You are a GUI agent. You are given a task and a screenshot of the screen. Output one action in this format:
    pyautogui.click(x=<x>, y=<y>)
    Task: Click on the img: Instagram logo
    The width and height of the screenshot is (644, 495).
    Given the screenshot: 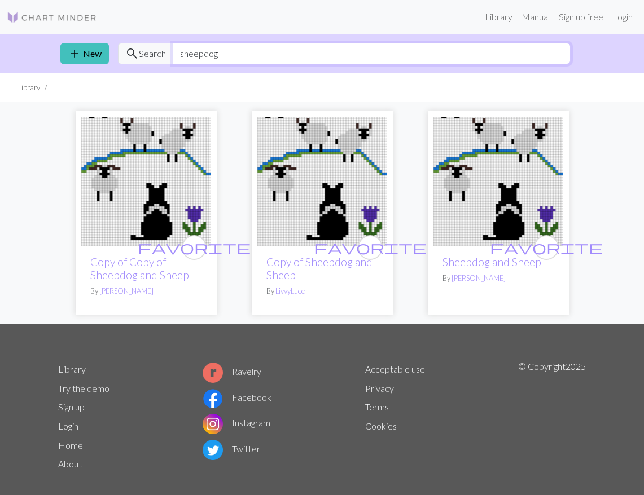 What is the action you would take?
    pyautogui.click(x=213, y=424)
    